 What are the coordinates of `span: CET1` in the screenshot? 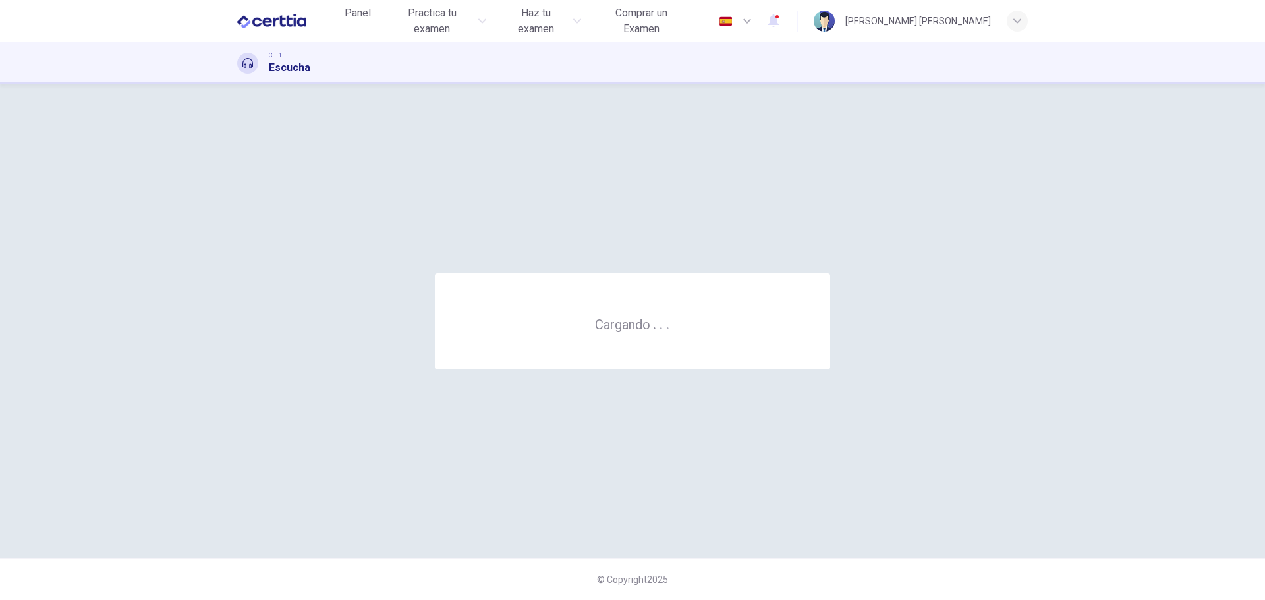 It's located at (275, 55).